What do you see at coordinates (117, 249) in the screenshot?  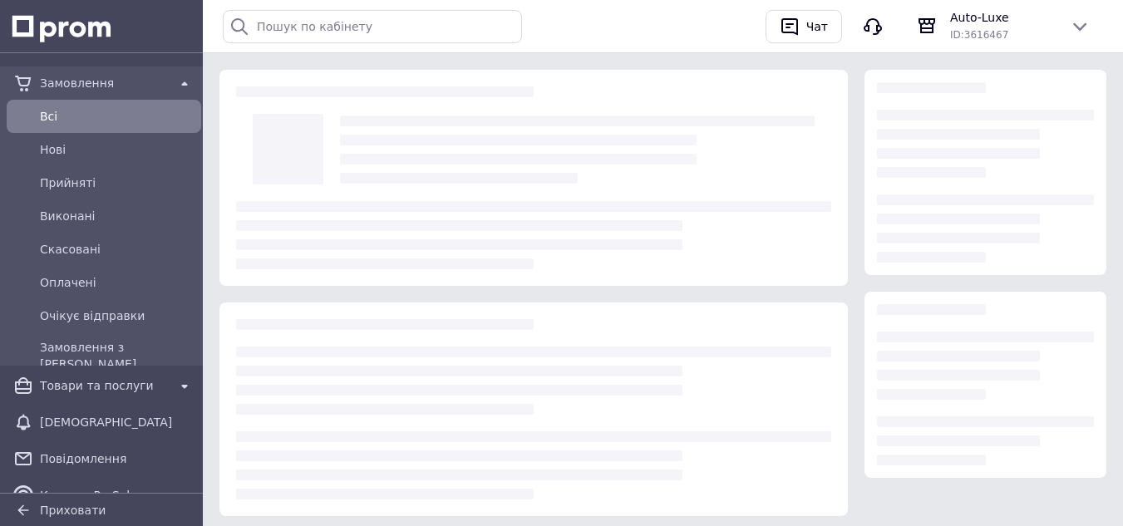 I see `span: Скасовані` at bounding box center [117, 249].